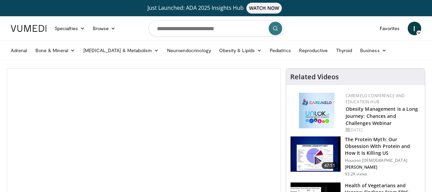 The width and height of the screenshot is (432, 192). What do you see at coordinates (330, 165) in the screenshot?
I see `span: 47:11` at bounding box center [330, 165].